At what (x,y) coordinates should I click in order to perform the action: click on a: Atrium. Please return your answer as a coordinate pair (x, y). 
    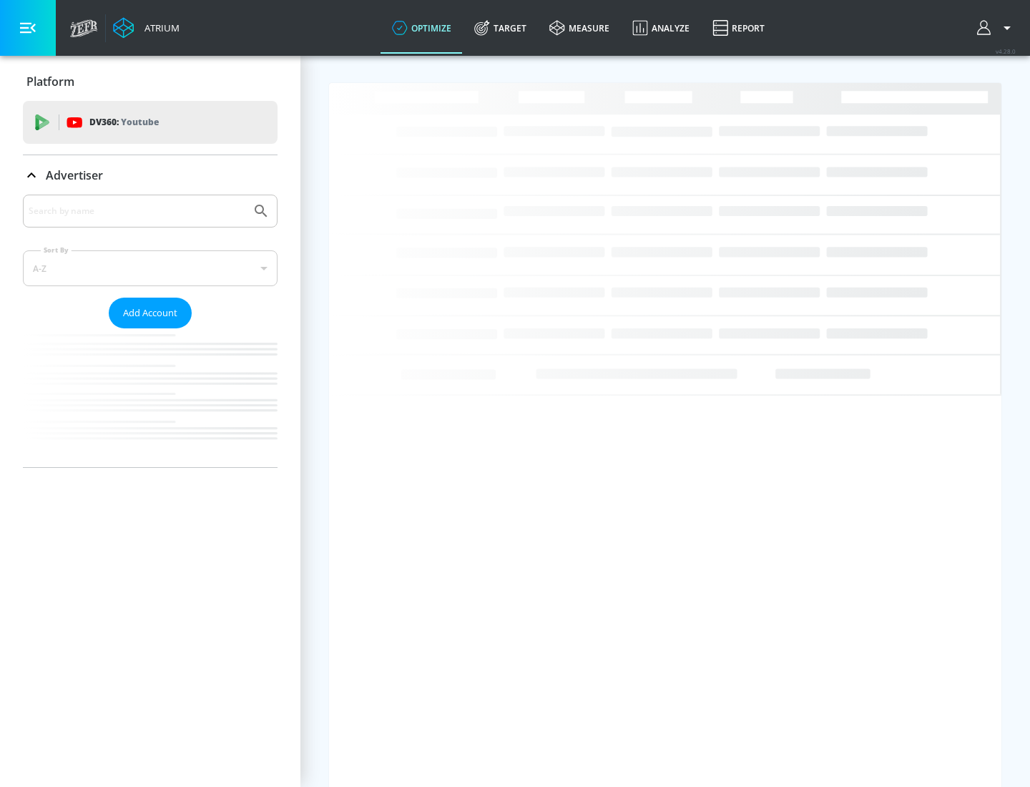
    Looking at the image, I should click on (146, 28).